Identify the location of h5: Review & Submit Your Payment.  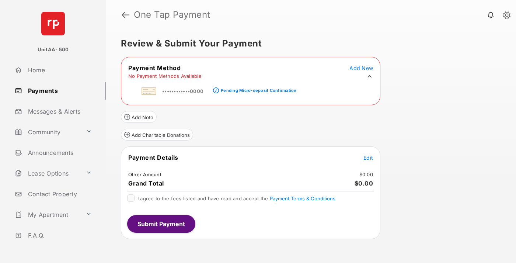
(308, 43).